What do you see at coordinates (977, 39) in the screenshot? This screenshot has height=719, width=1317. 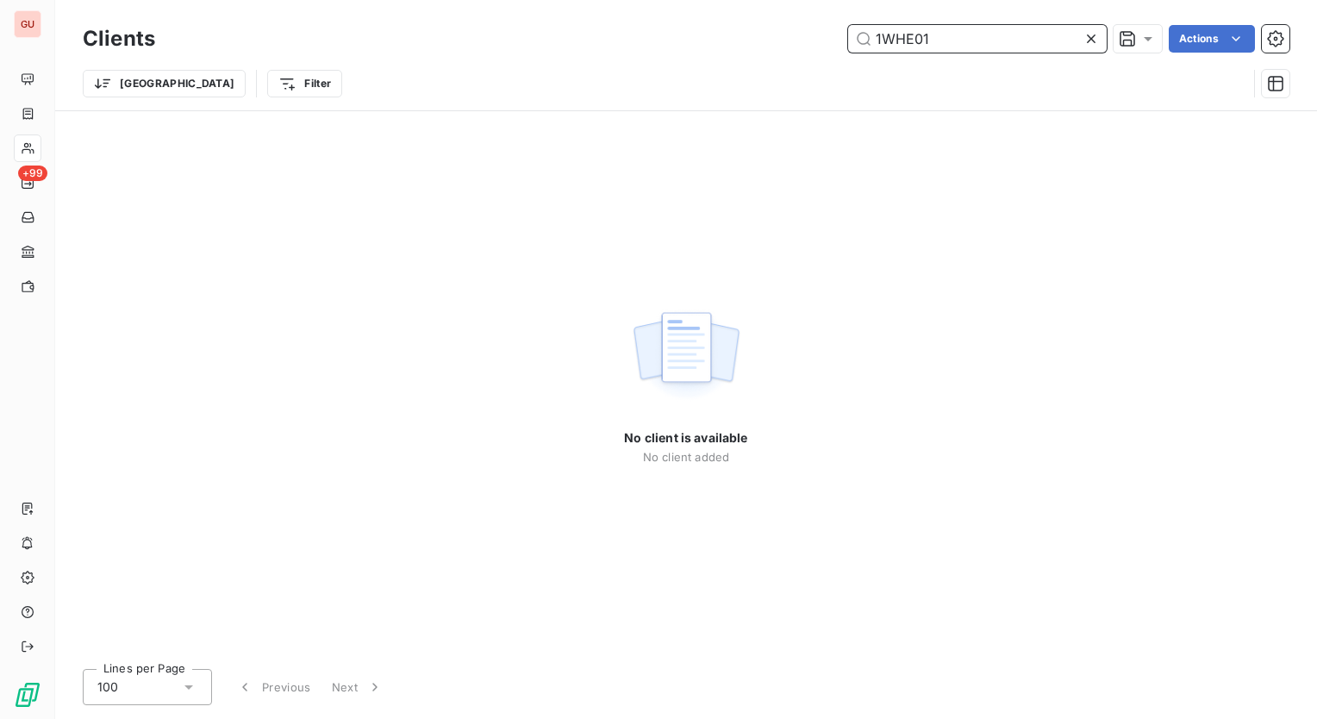 I see `input: Search` at bounding box center [977, 39].